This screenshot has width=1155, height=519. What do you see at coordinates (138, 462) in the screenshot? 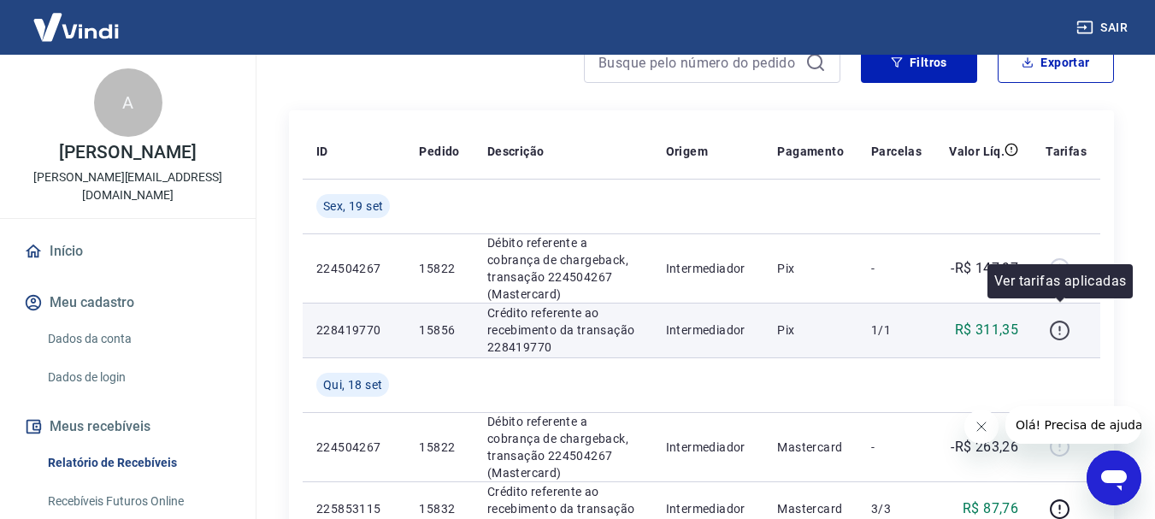
I see `a: Relatório de Recebíveis` at bounding box center [138, 462].